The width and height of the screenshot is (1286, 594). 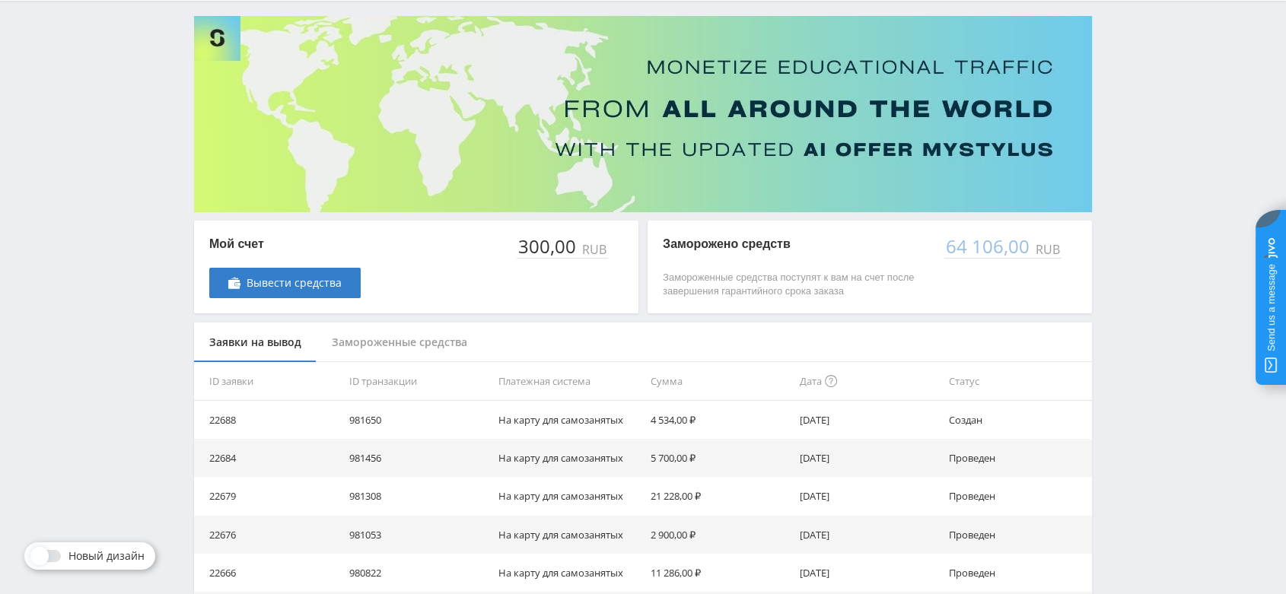 I want to click on th: Статус, so click(x=1017, y=381).